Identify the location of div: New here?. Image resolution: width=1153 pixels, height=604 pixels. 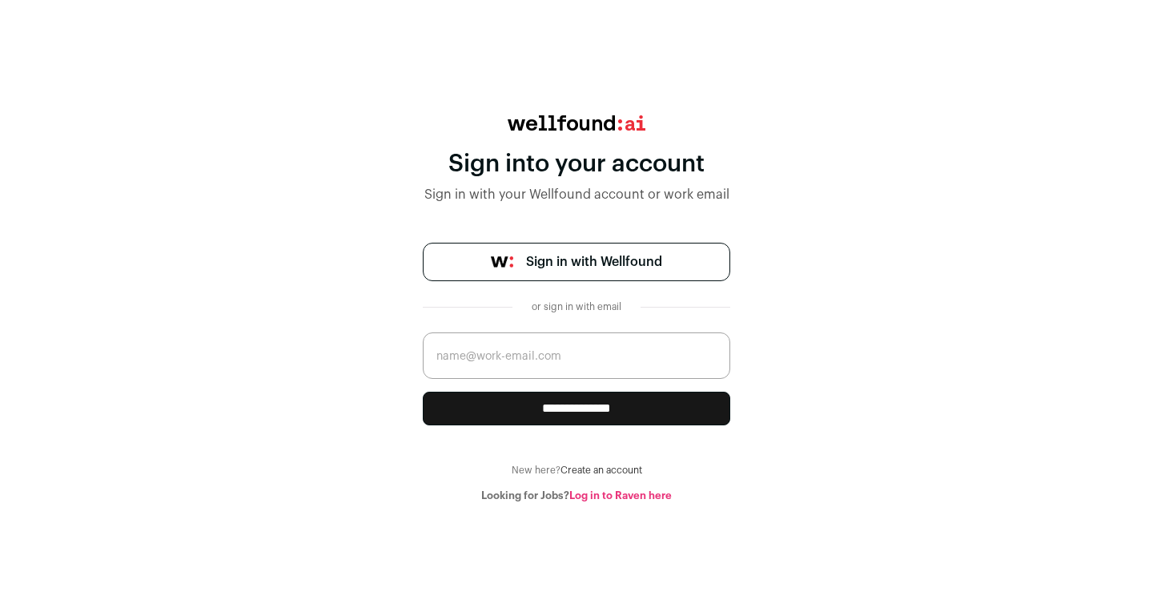
(576, 470).